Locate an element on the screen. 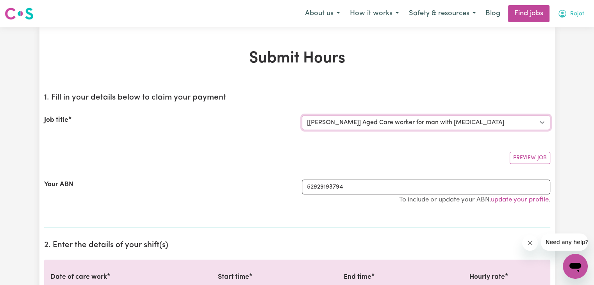 The image size is (594, 285). label: Your ABN is located at coordinates (59, 185).